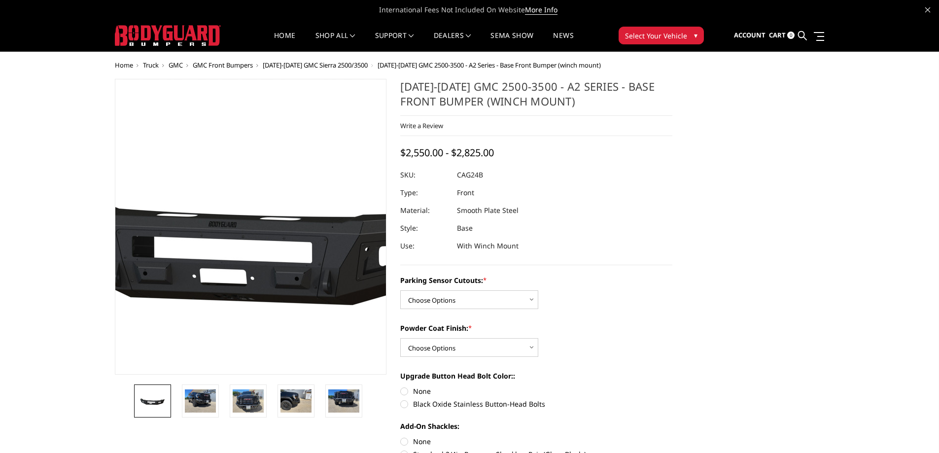 This screenshot has height=453, width=939. Describe the element at coordinates (465, 193) in the screenshot. I see `dd: Front` at that location.